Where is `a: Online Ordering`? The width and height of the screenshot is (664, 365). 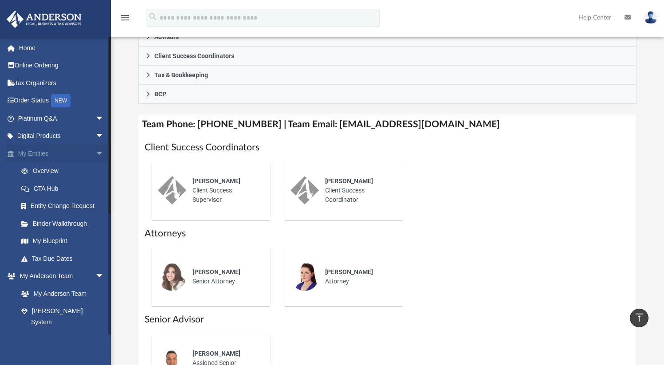
a: Online Ordering is located at coordinates (62, 66).